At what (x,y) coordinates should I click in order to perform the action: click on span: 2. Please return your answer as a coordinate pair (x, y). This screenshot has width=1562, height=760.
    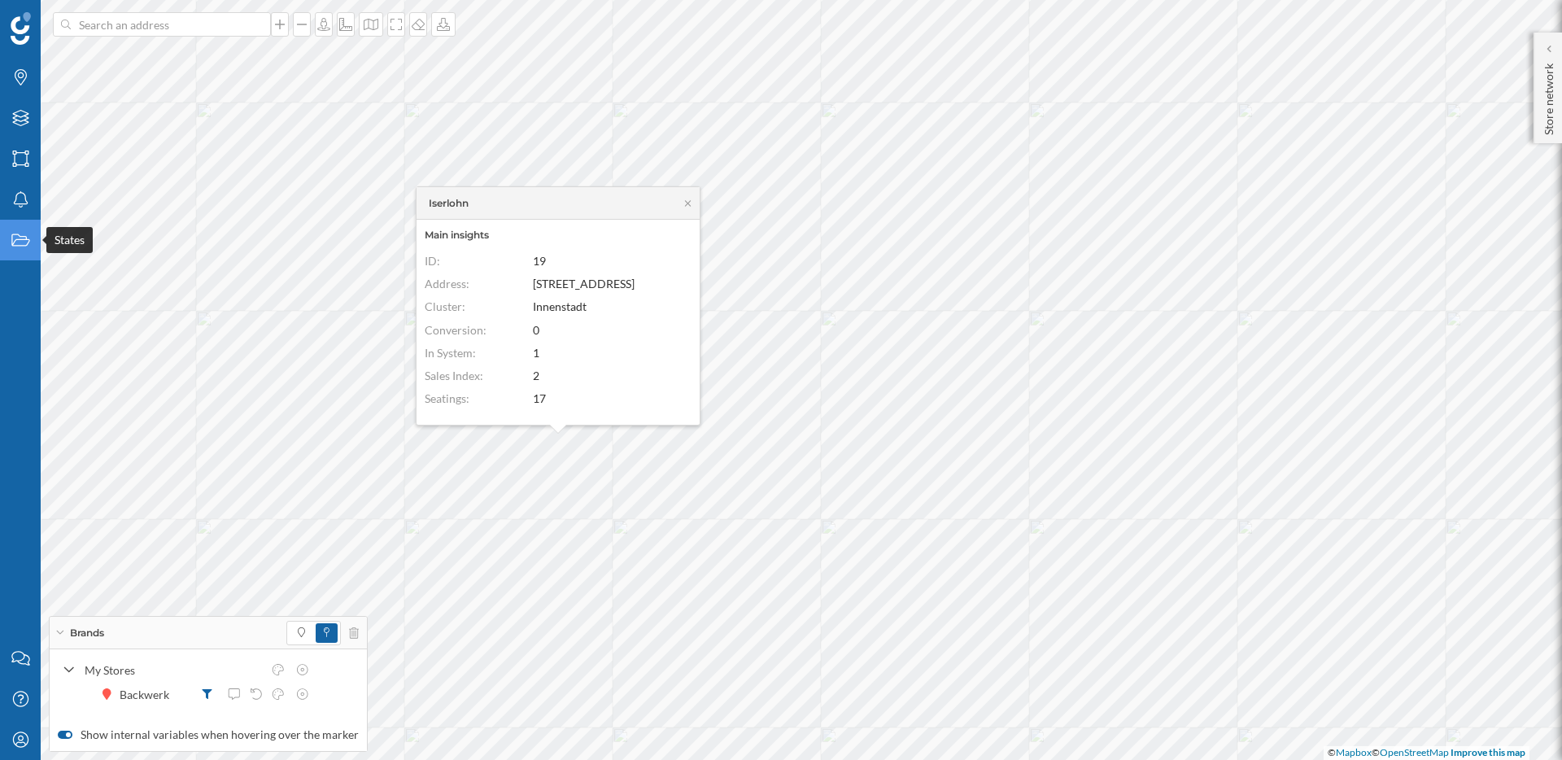
    Looking at the image, I should click on (536, 375).